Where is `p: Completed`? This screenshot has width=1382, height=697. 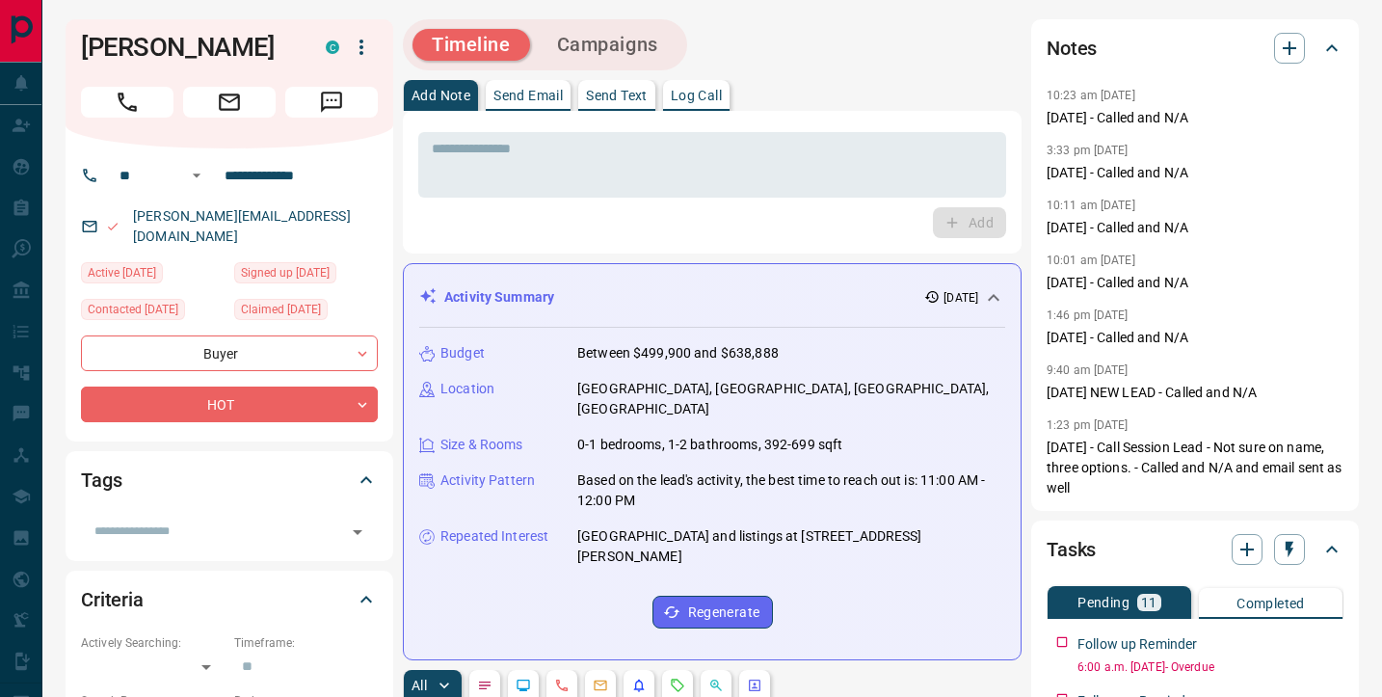
p: Completed is located at coordinates (1270, 603).